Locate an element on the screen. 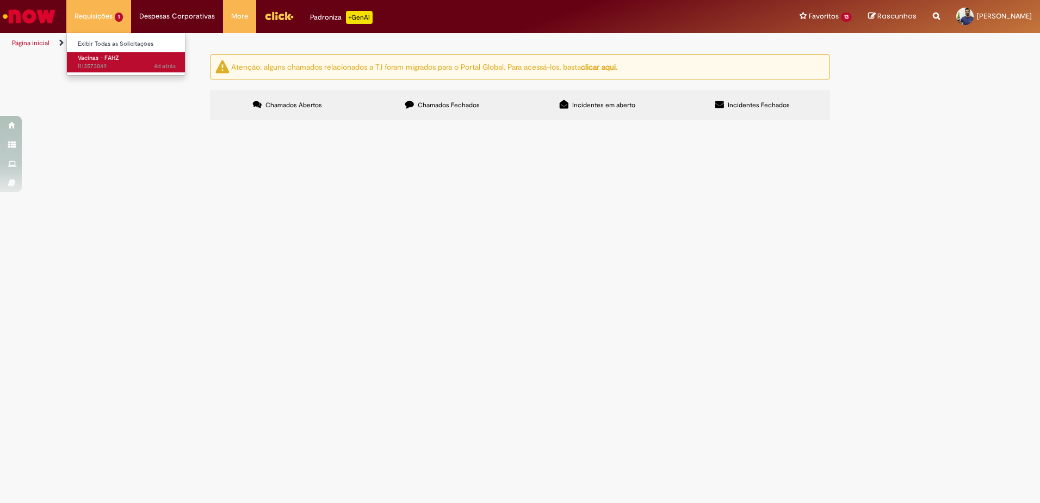  span: Vacinas – FAHZ is located at coordinates (98, 58).